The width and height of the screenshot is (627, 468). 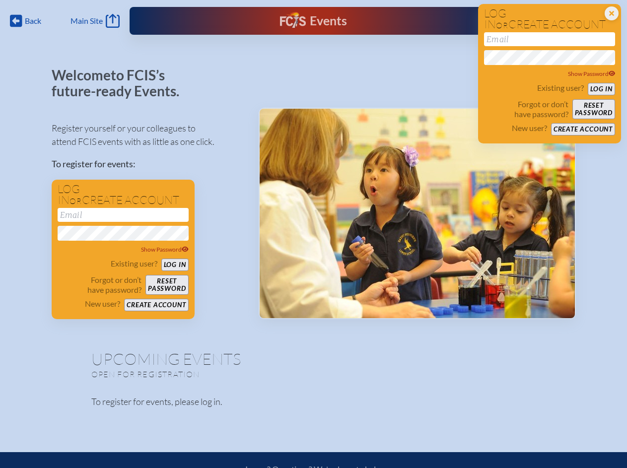 What do you see at coordinates (222, 374) in the screenshot?
I see `p: Open for registration` at bounding box center [222, 374].